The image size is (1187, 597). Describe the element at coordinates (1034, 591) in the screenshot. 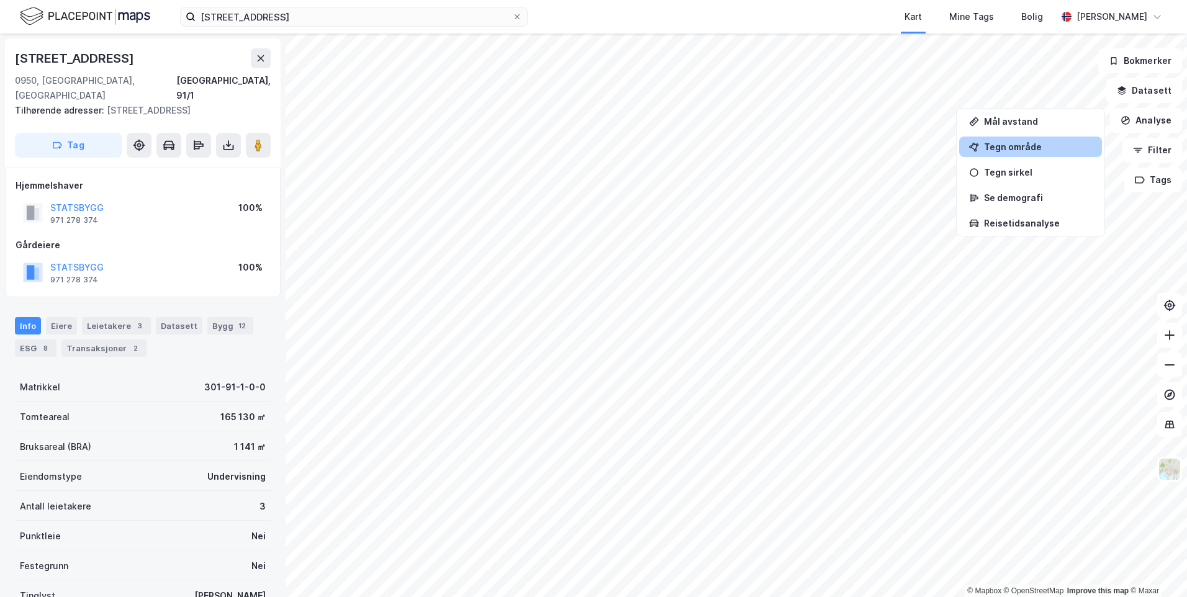

I see `a: OpenStreetMap` at that location.